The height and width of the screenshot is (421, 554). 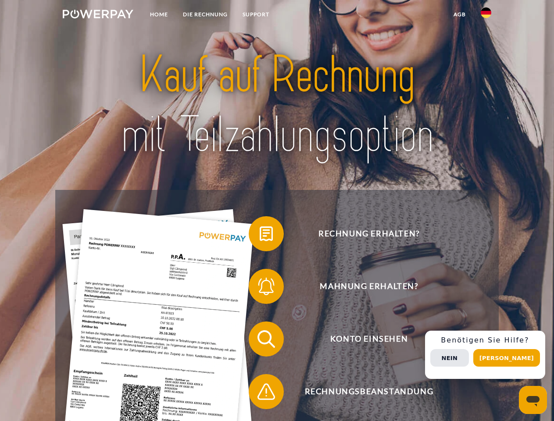 I want to click on img: de, so click(x=486, y=13).